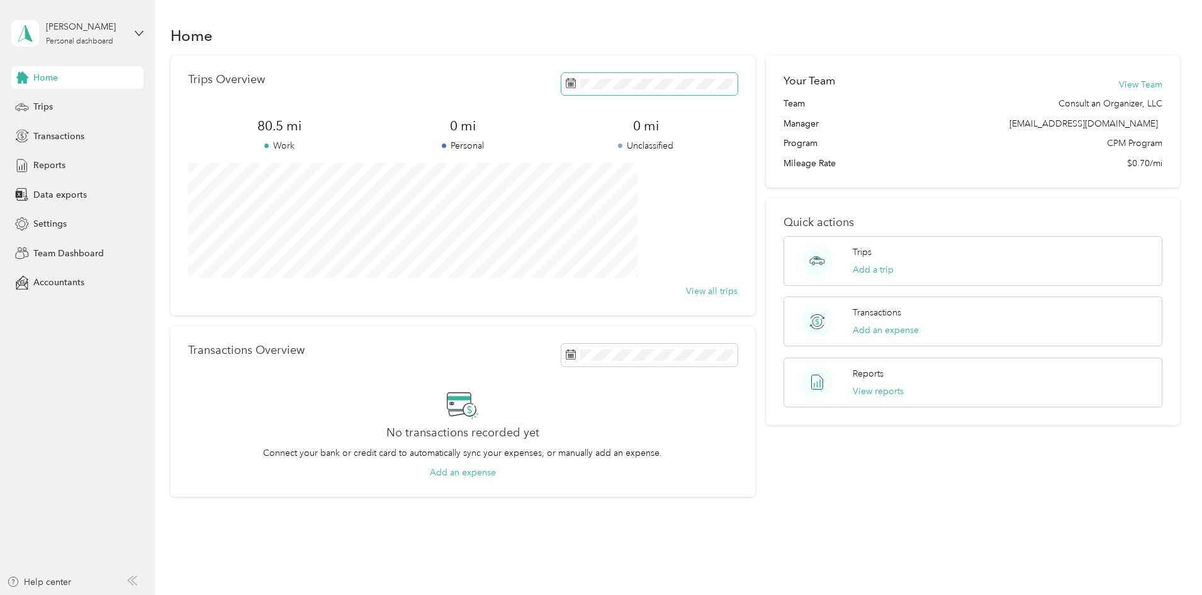 This screenshot has width=1202, height=595. Describe the element at coordinates (801, 143) in the screenshot. I see `span: Program` at that location.